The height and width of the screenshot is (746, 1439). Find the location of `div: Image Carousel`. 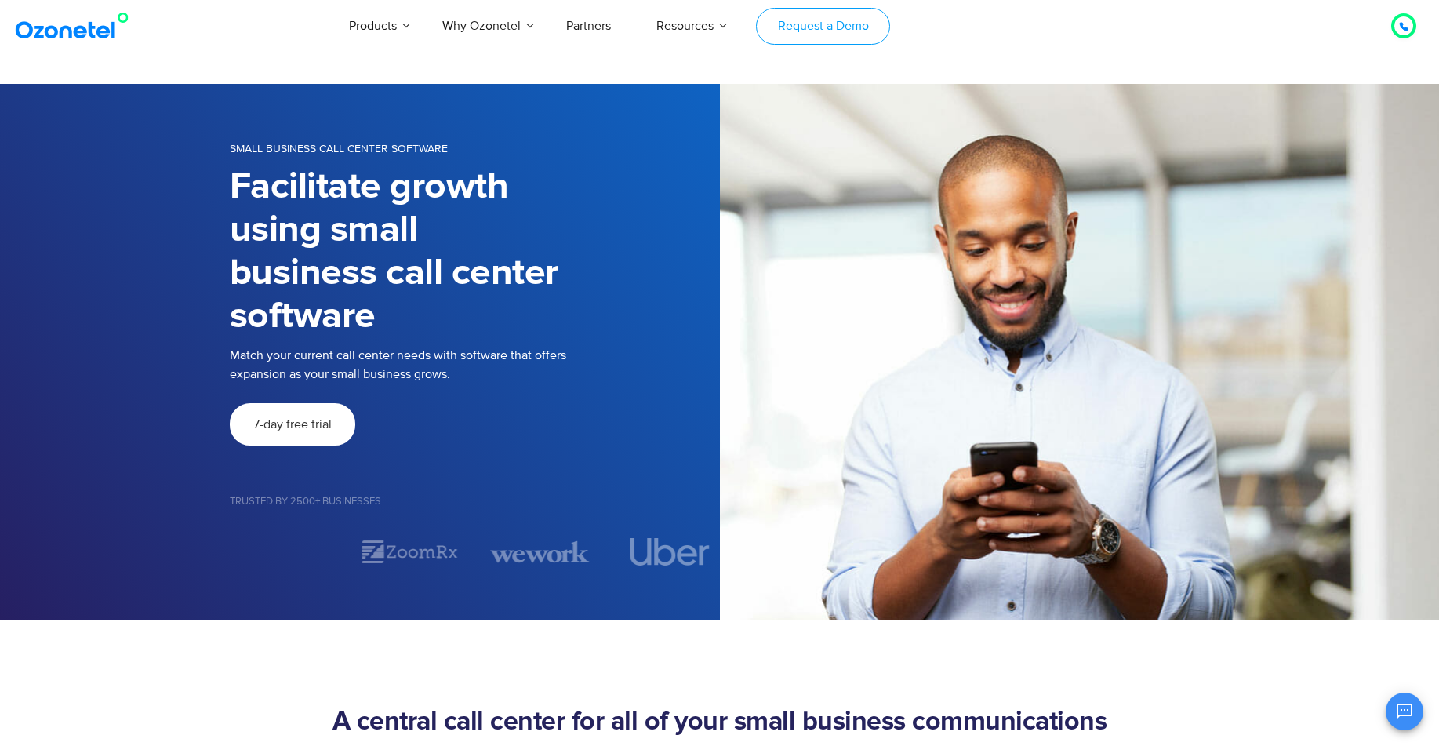

div: Image Carousel is located at coordinates (474, 551).